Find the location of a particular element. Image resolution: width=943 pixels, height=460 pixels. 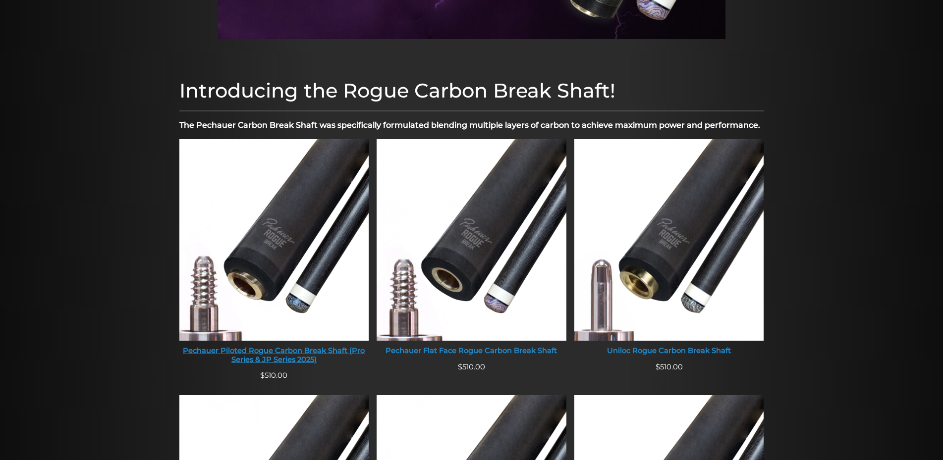

h1: Introducing the Rogue Carbon Break Shaft! is located at coordinates (472, 91).